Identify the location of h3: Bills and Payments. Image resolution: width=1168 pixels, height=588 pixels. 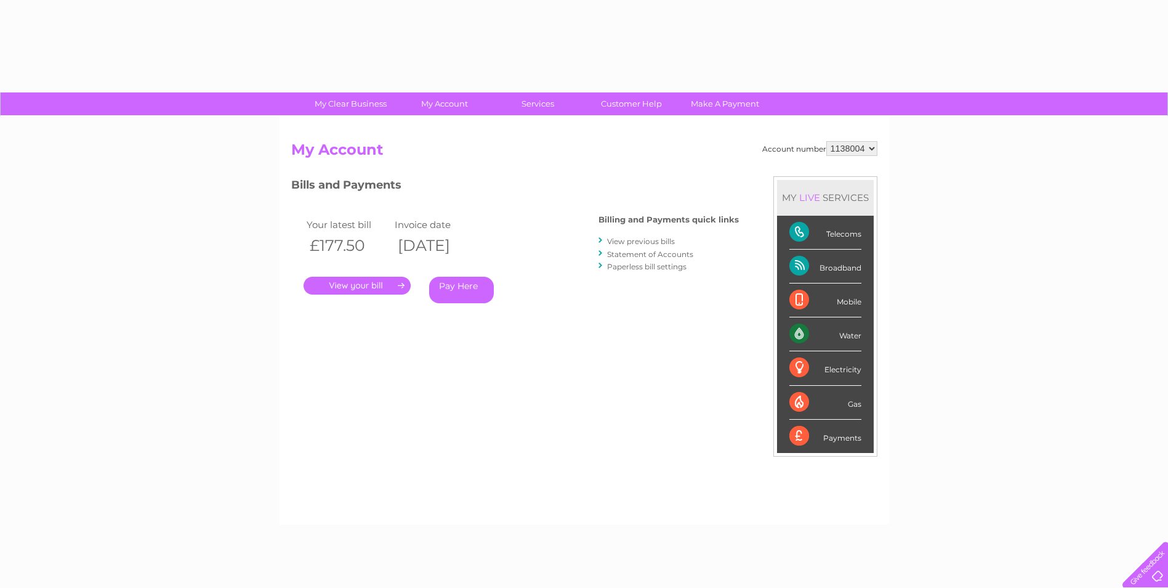
(515, 187).